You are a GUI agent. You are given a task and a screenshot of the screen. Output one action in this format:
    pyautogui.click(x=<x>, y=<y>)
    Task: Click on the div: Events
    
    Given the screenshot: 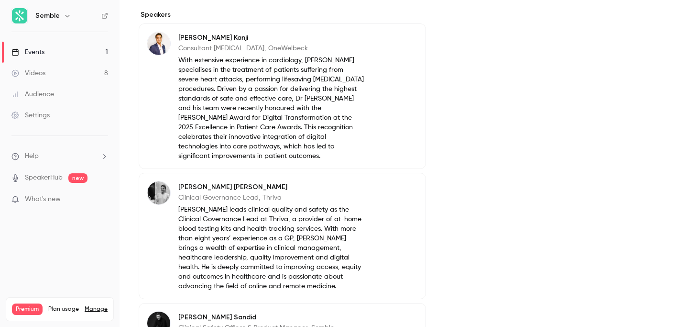 What is the action you would take?
    pyautogui.click(x=28, y=52)
    